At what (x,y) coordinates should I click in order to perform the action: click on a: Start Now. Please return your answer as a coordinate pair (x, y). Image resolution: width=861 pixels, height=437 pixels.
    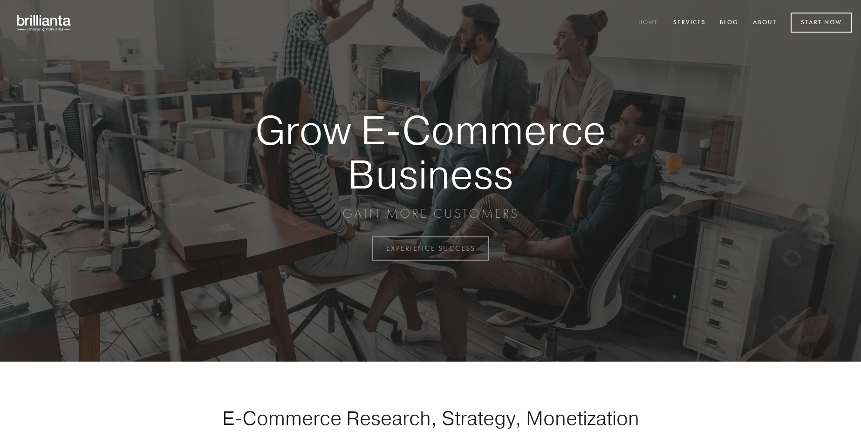
    Looking at the image, I should click on (821, 22).